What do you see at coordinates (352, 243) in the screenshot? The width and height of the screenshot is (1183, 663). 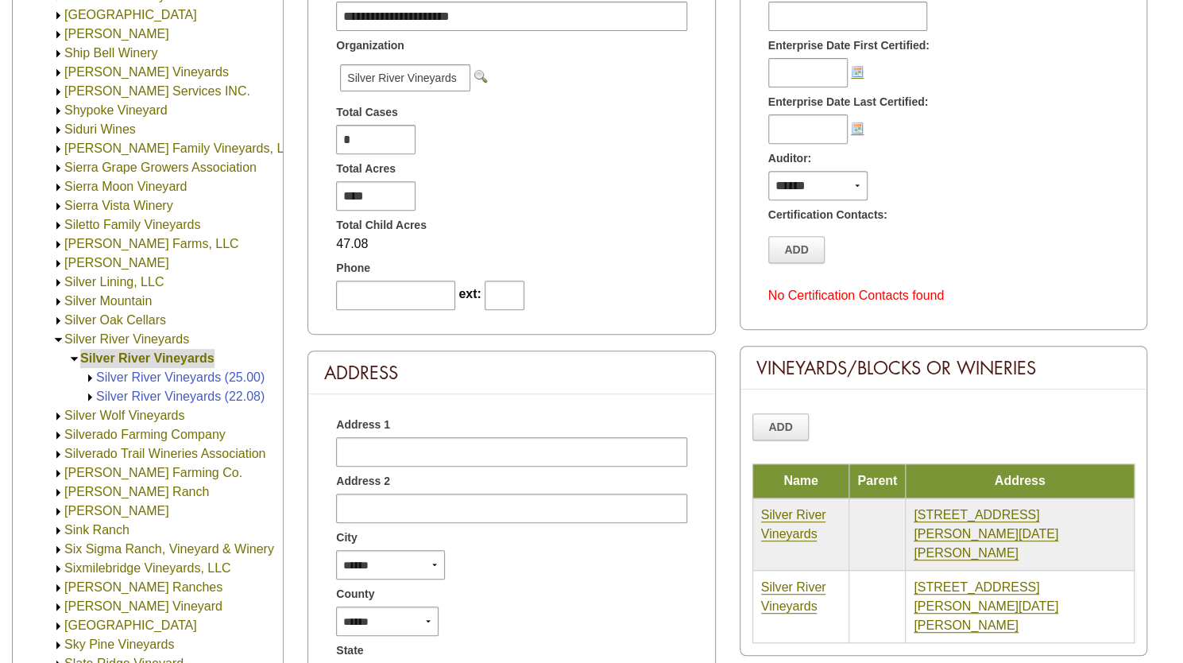 I see `span: 47.08` at bounding box center [352, 243].